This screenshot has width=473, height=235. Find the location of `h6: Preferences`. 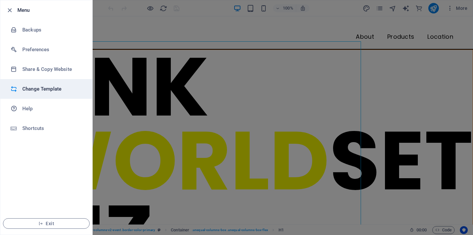

h6: Preferences is located at coordinates (53, 50).